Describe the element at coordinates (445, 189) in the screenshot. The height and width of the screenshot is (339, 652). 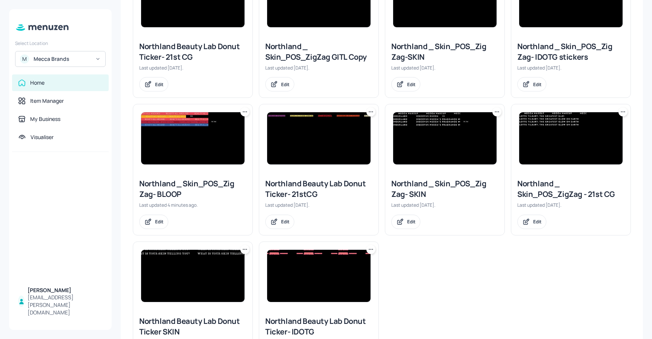
I see `div: Northland _ Skin_POS_Zig Zag- SKIN` at that location.